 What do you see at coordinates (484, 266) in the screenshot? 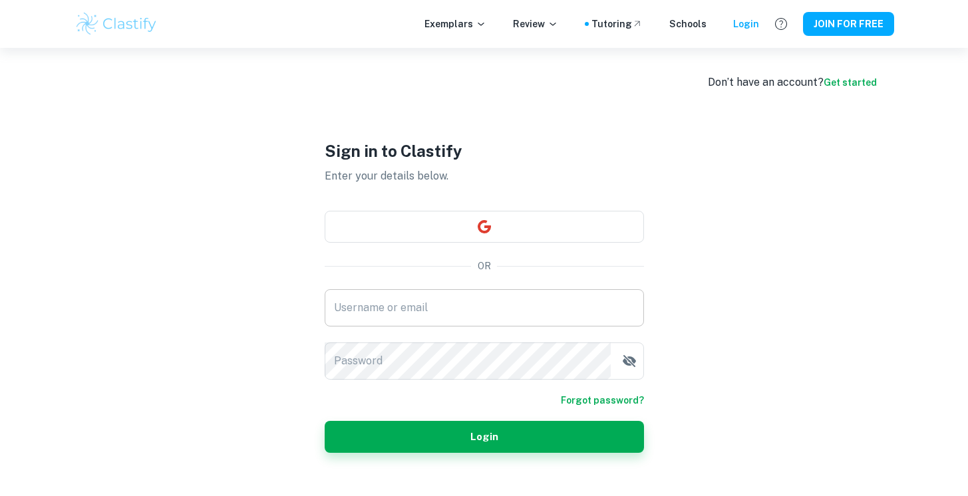
I see `p: OR` at bounding box center [484, 266].